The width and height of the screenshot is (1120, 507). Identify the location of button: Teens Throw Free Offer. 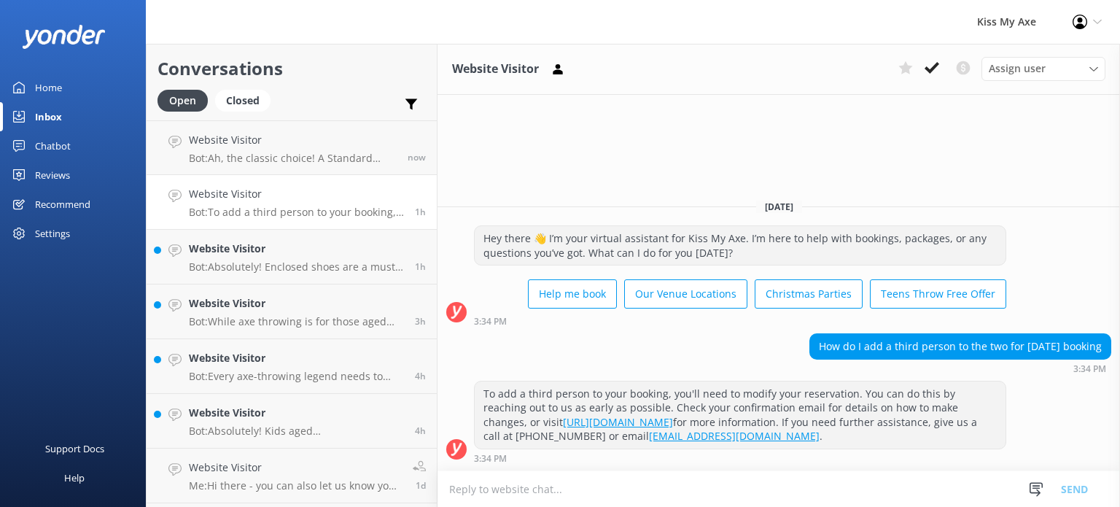
(937, 294).